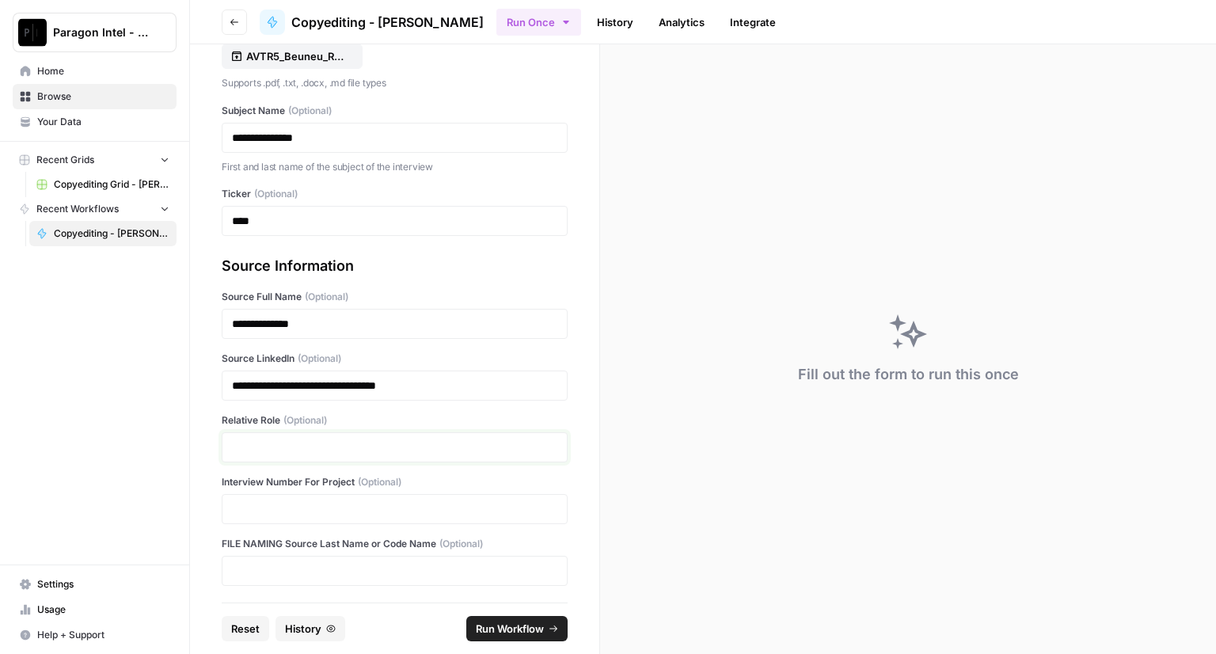 This screenshot has height=654, width=1216. What do you see at coordinates (394, 544) in the screenshot?
I see `label: FILE NAMING Source Last Name or Code Name` at bounding box center [394, 544].